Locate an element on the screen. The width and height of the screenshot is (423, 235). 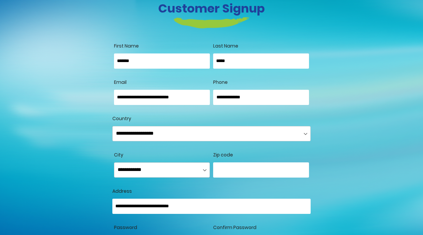
span: City is located at coordinates (119, 155).